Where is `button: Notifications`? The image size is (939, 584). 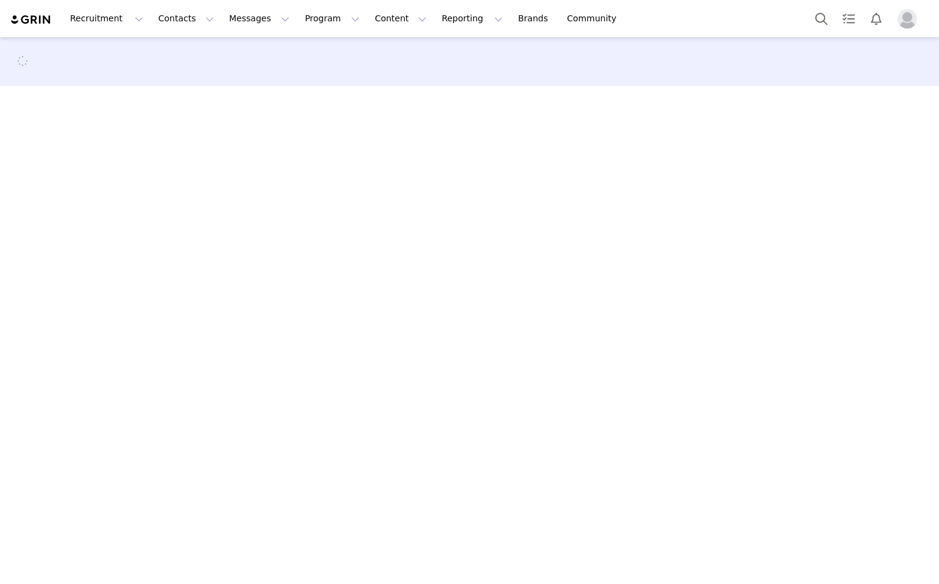 button: Notifications is located at coordinates (876, 18).